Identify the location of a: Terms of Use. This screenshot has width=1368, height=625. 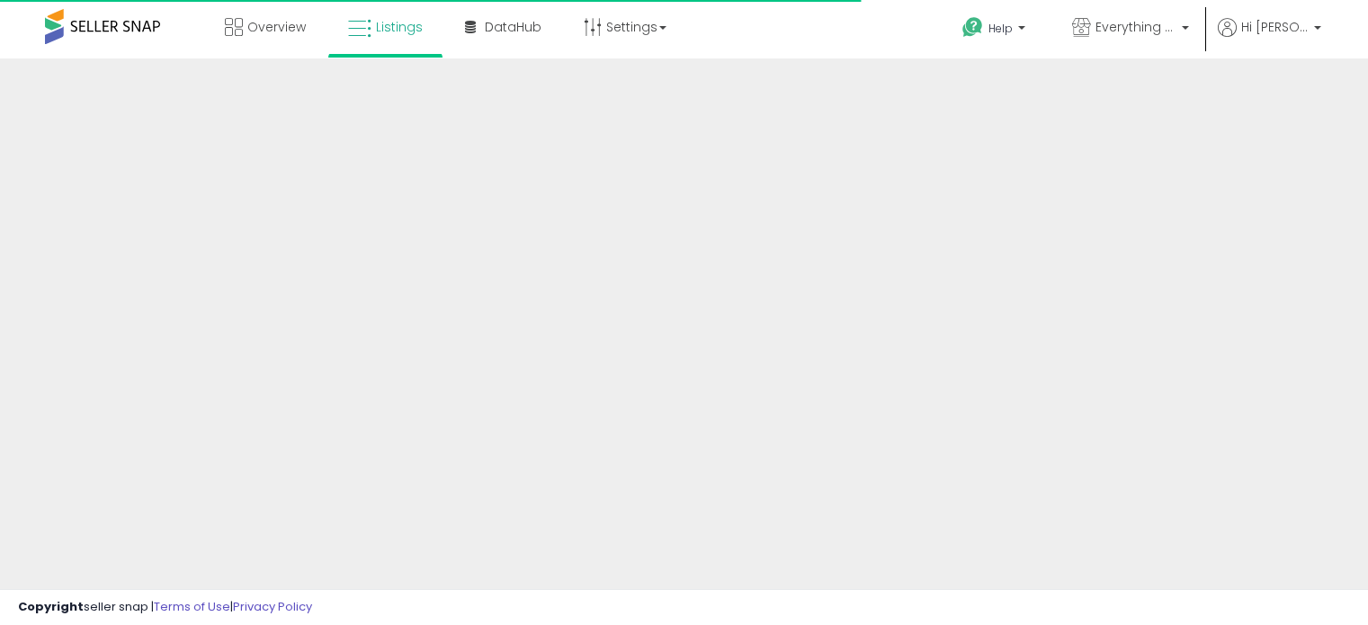
(192, 606).